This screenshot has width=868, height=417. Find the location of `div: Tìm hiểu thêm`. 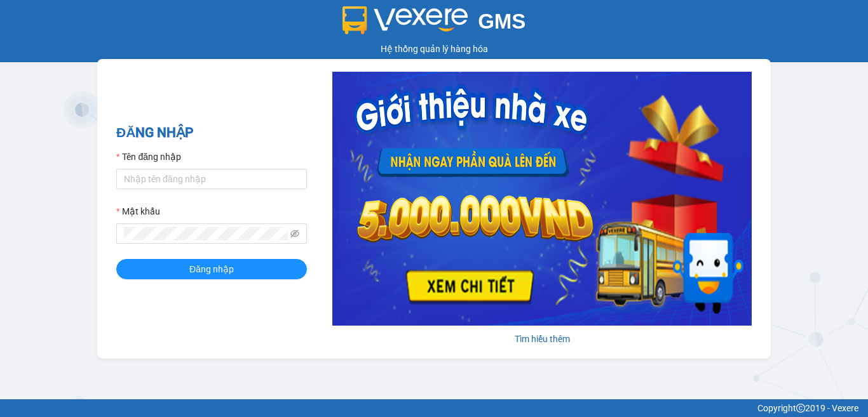

div: Tìm hiểu thêm is located at coordinates (542, 339).